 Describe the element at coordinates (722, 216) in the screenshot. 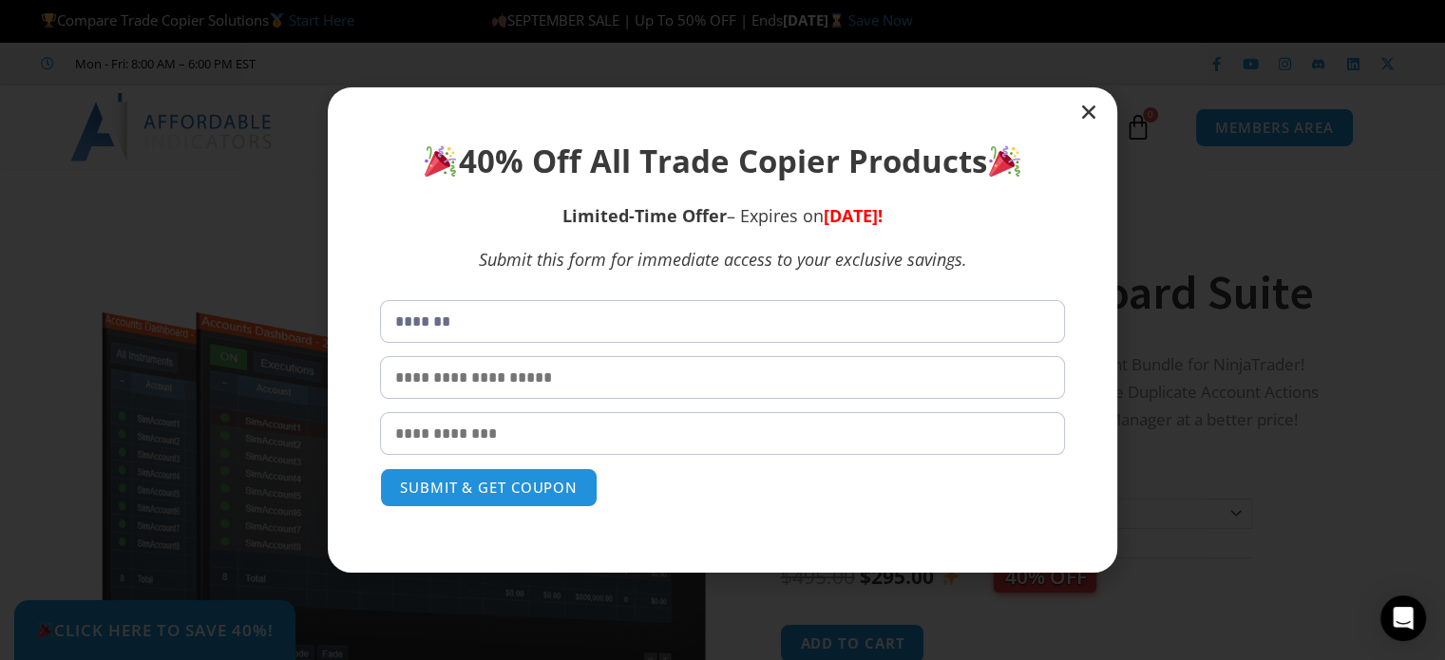

I see `p: – Expires on` at that location.